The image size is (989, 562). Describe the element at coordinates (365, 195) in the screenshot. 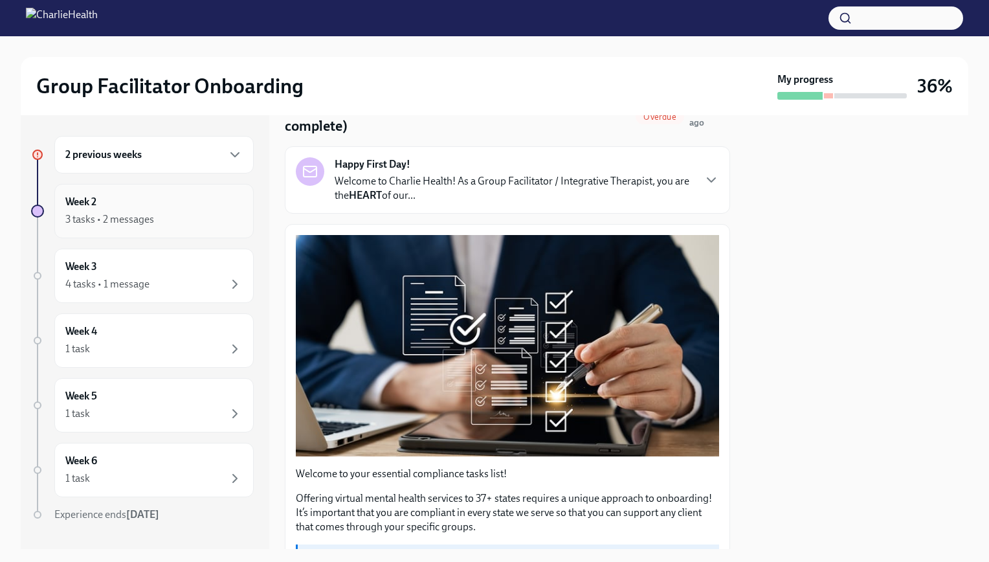

I see `strong: HEART` at that location.